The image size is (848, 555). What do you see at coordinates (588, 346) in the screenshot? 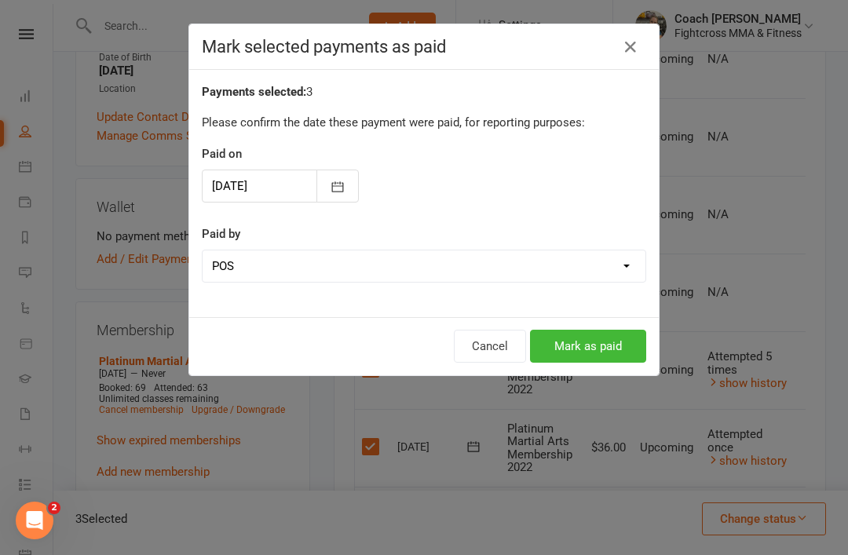
I see `button: Mark as paid` at bounding box center [588, 346].